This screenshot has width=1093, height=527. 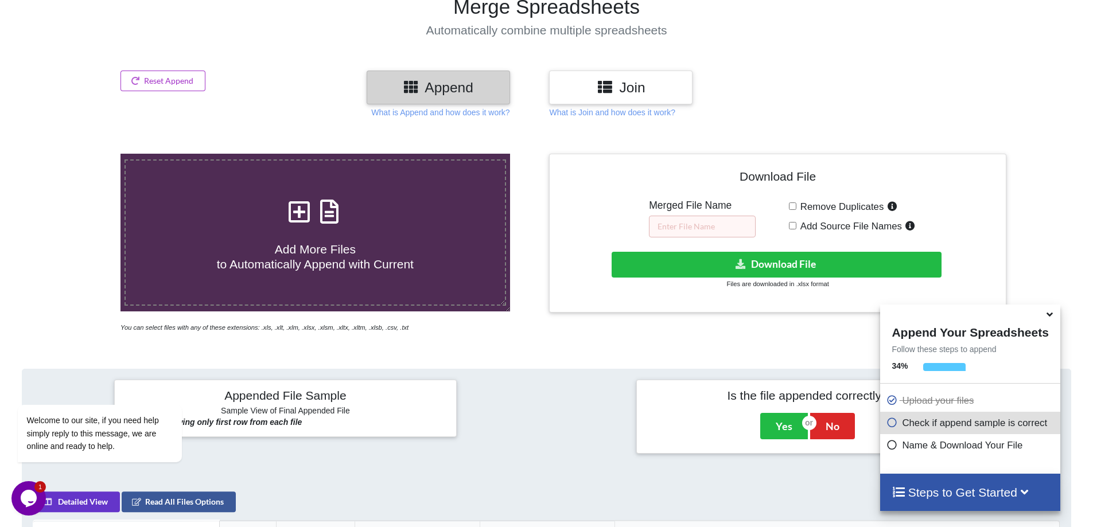 I want to click on h4: Append Your Spreadsheets, so click(x=970, y=331).